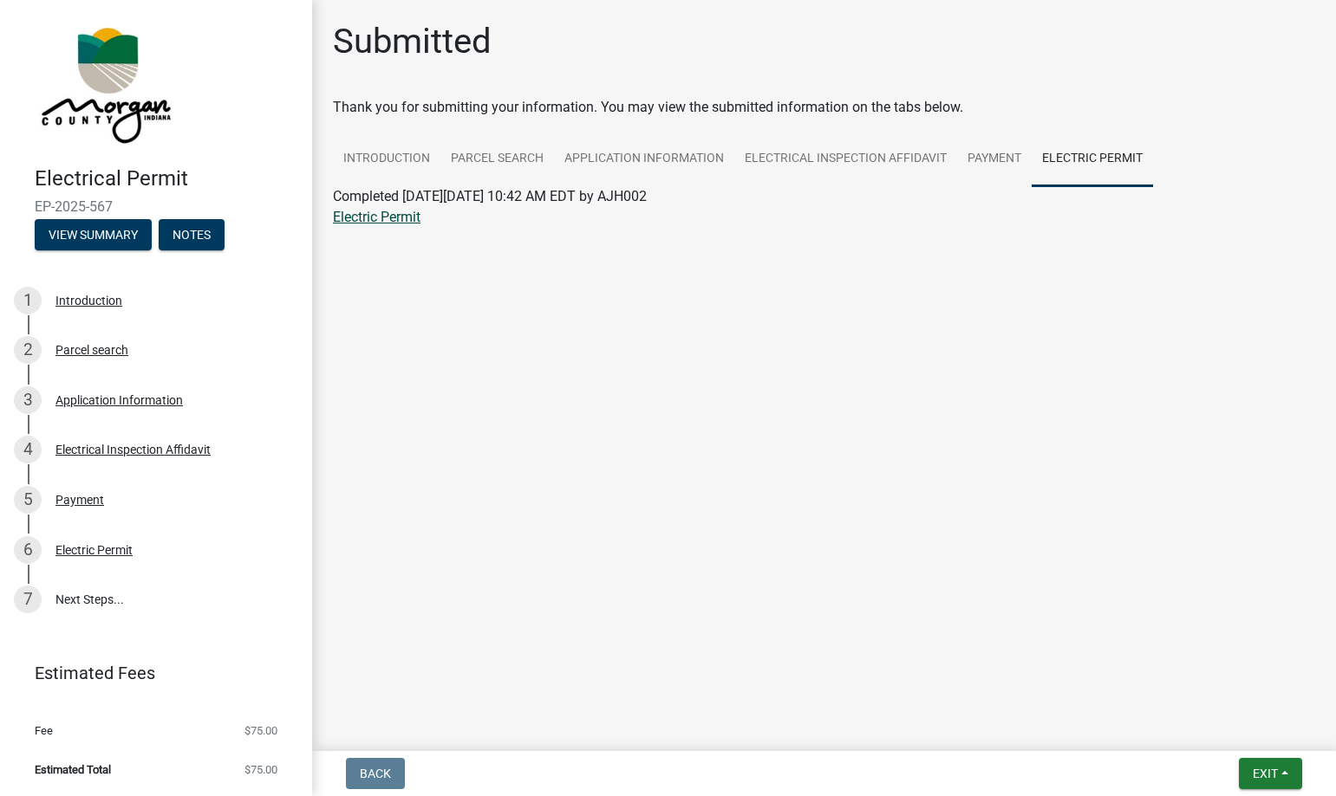 This screenshot has height=796, width=1336. Describe the element at coordinates (28, 600) in the screenshot. I see `div: 7` at that location.